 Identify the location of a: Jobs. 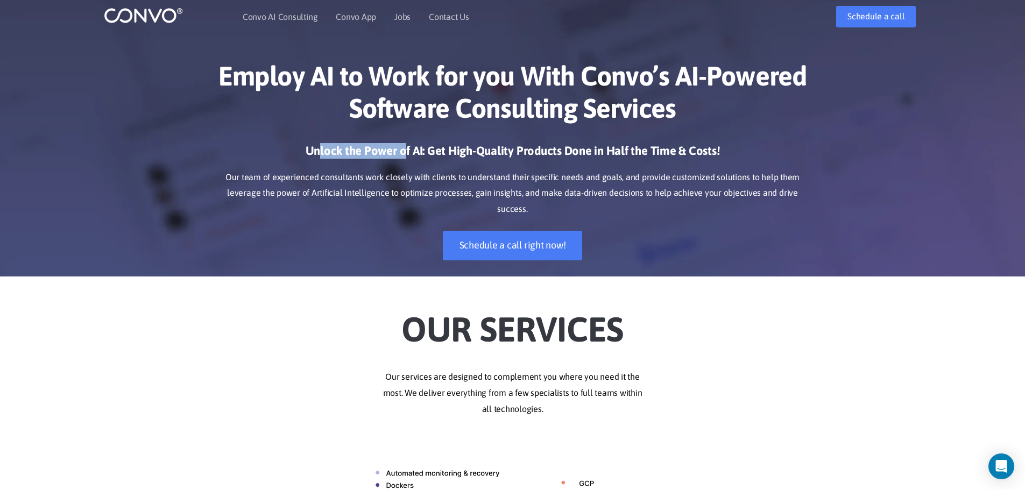
(402, 17).